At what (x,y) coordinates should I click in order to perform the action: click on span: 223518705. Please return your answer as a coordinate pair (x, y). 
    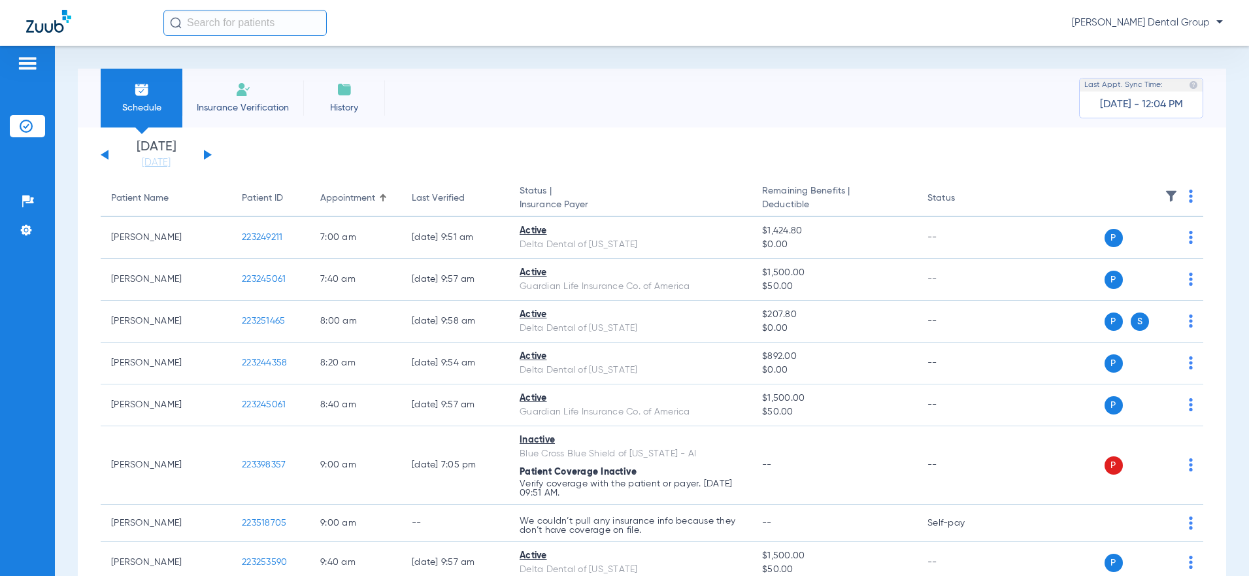
    Looking at the image, I should click on (264, 523).